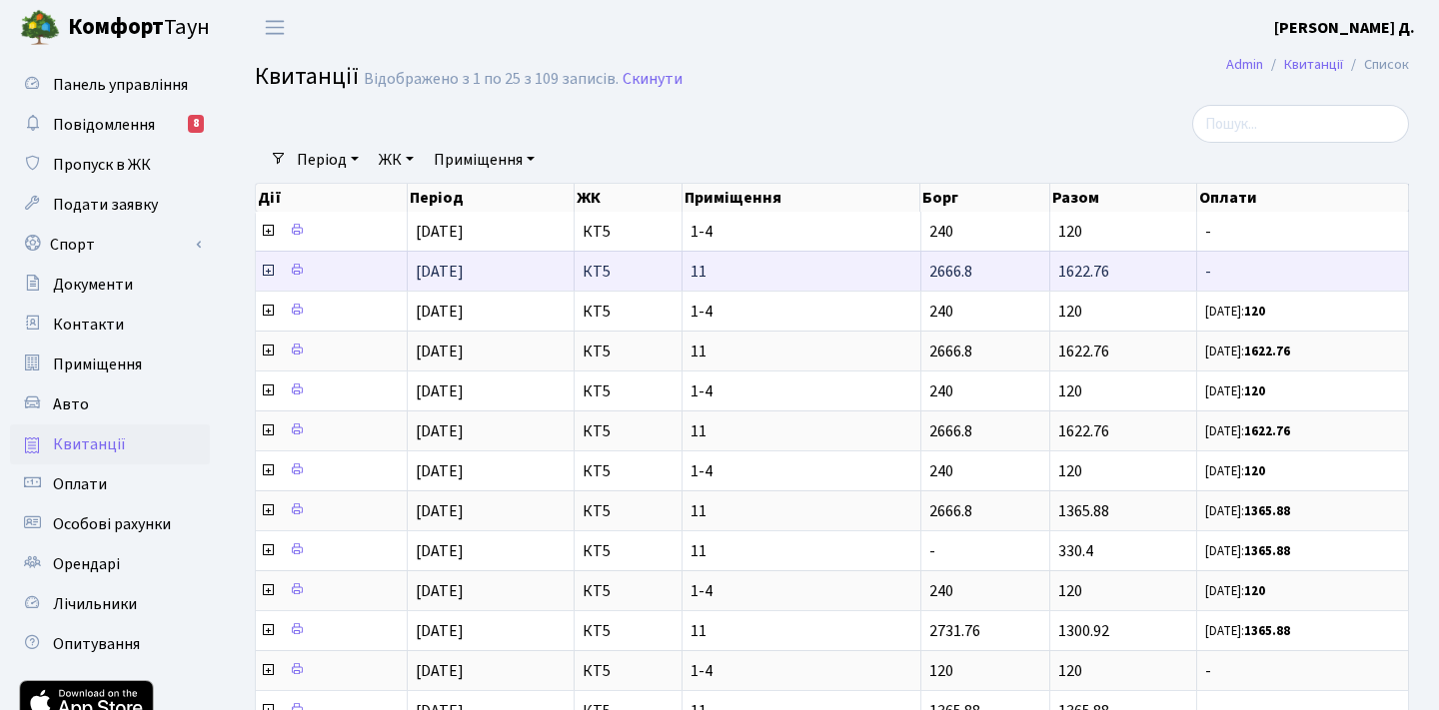  I want to click on span: Подати заявку, so click(105, 205).